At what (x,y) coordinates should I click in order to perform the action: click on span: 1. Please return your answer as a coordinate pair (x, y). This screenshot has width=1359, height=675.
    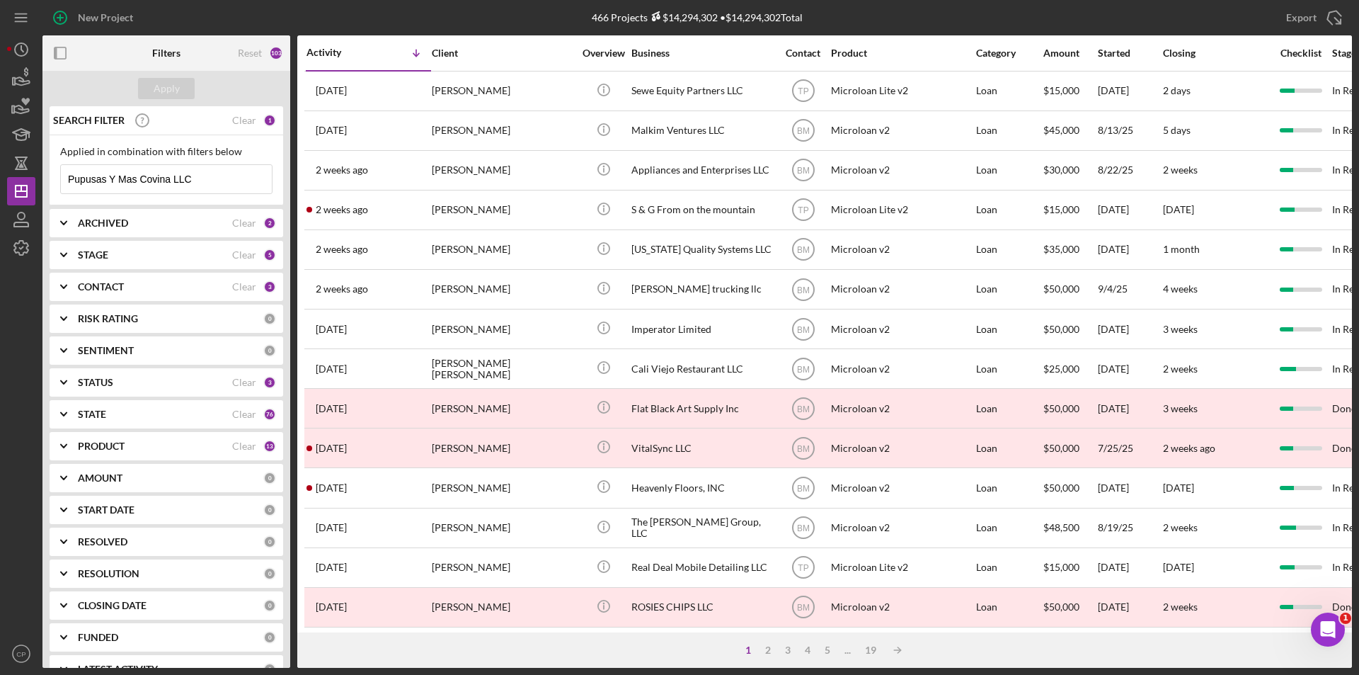
    Looking at the image, I should click on (1346, 618).